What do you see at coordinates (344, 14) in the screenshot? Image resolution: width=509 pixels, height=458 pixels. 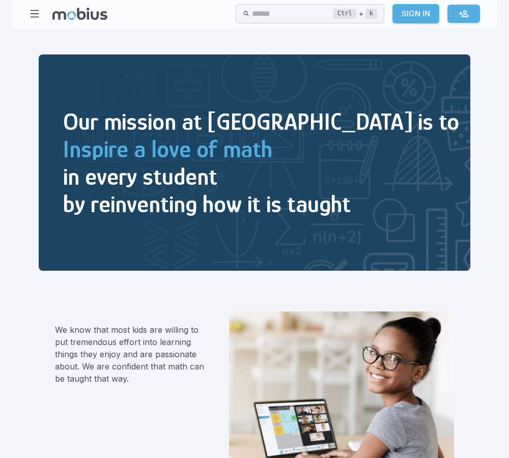 I see `kbd: Ctrl` at bounding box center [344, 14].